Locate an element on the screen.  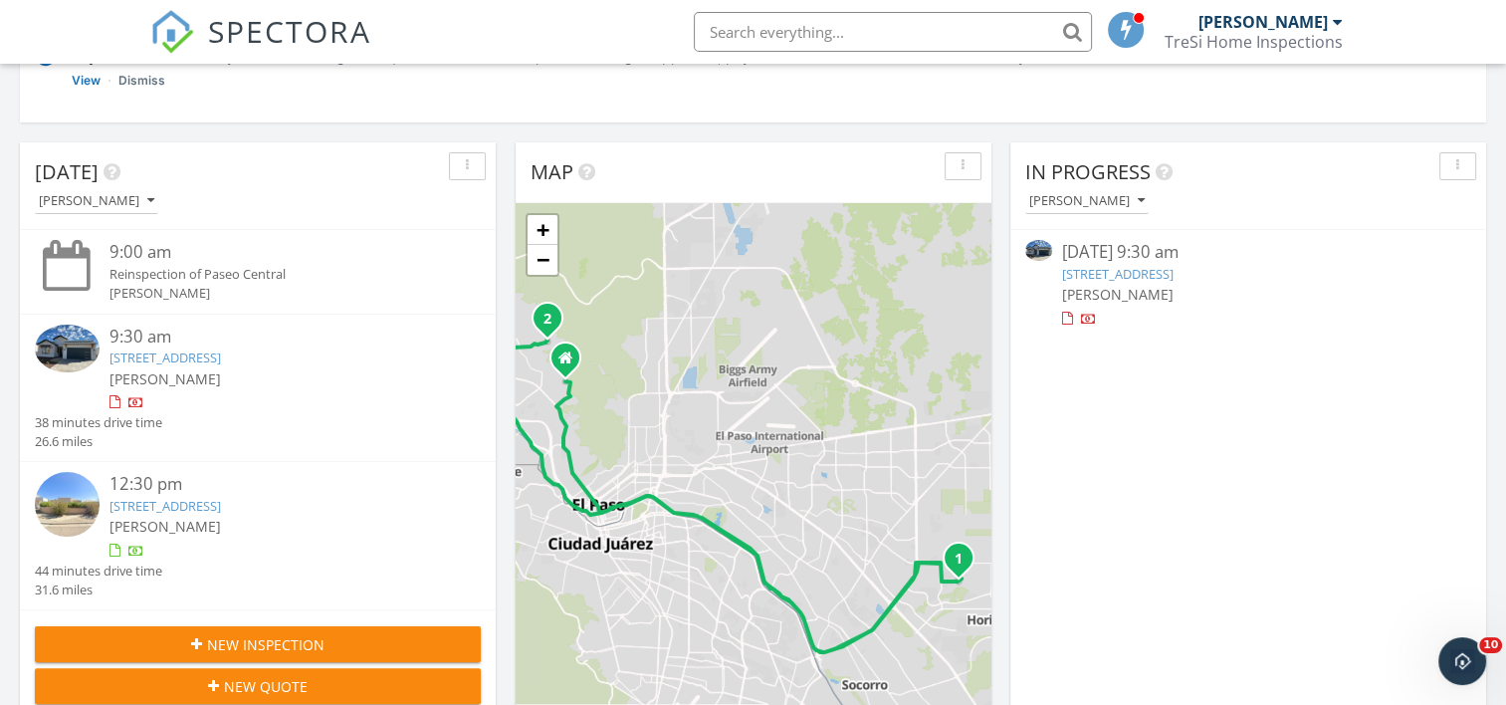
span: In Progress is located at coordinates (1088, 171).